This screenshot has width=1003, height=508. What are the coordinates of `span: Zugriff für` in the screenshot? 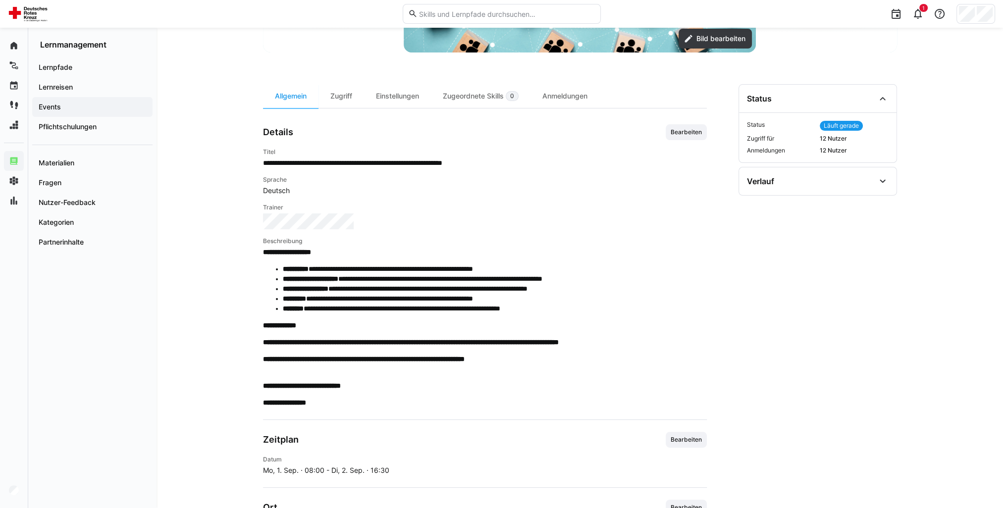 It's located at (781, 139).